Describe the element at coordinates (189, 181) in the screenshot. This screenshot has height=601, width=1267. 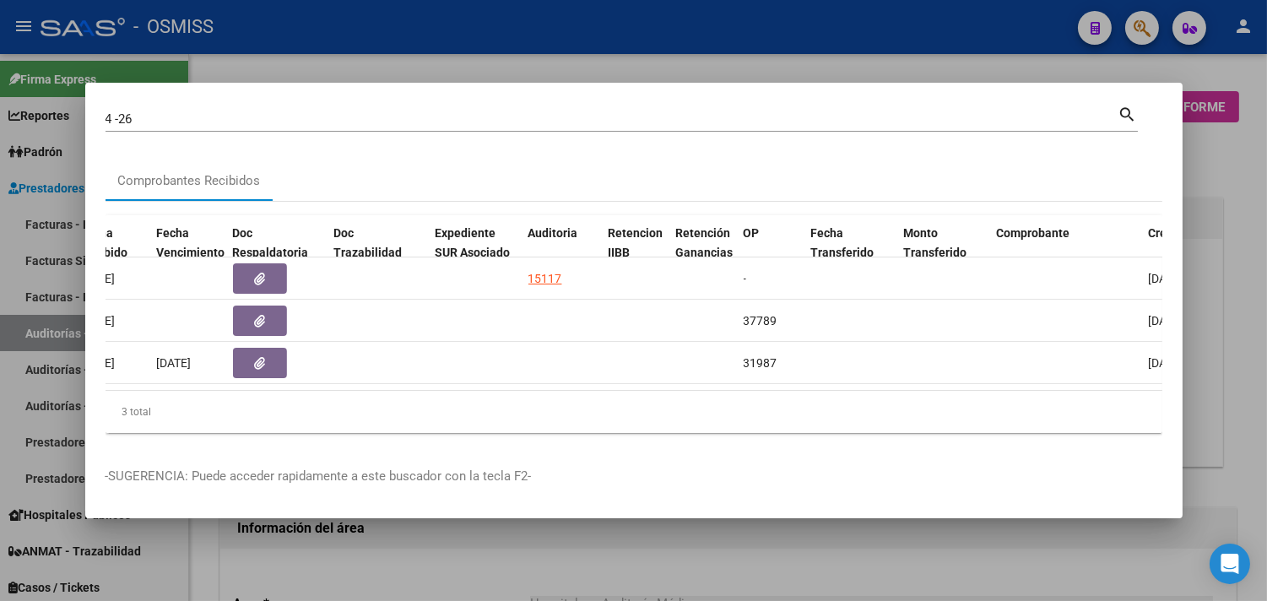
I see `div: Comprobantes Recibidos` at that location.